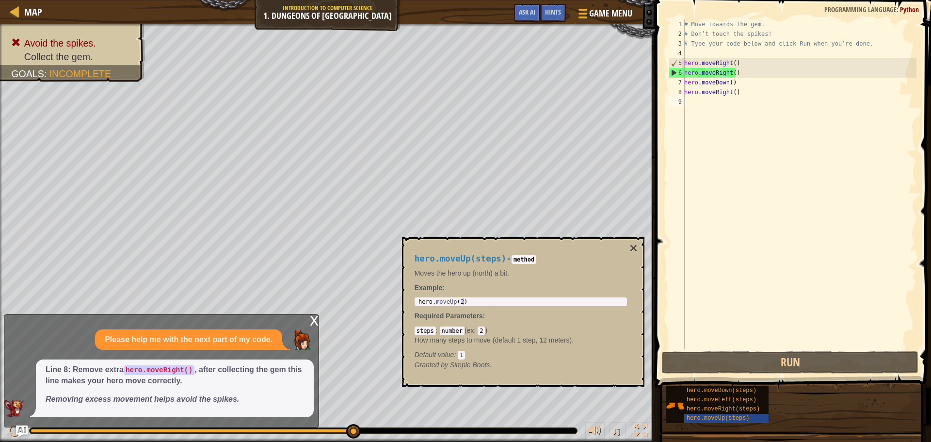 This screenshot has height=442, width=931. What do you see at coordinates (595, 431) in the screenshot?
I see `button: Adjust volume` at bounding box center [595, 431].